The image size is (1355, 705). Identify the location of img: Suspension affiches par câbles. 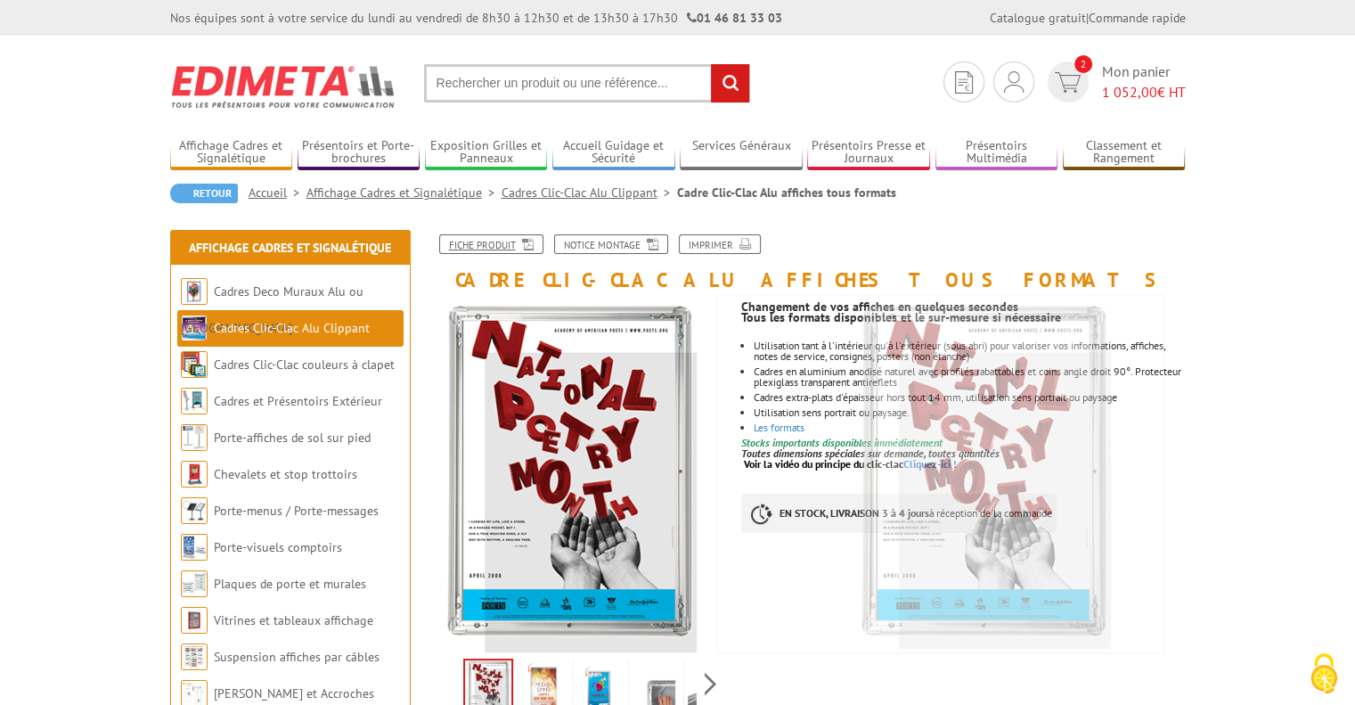
(194, 657).